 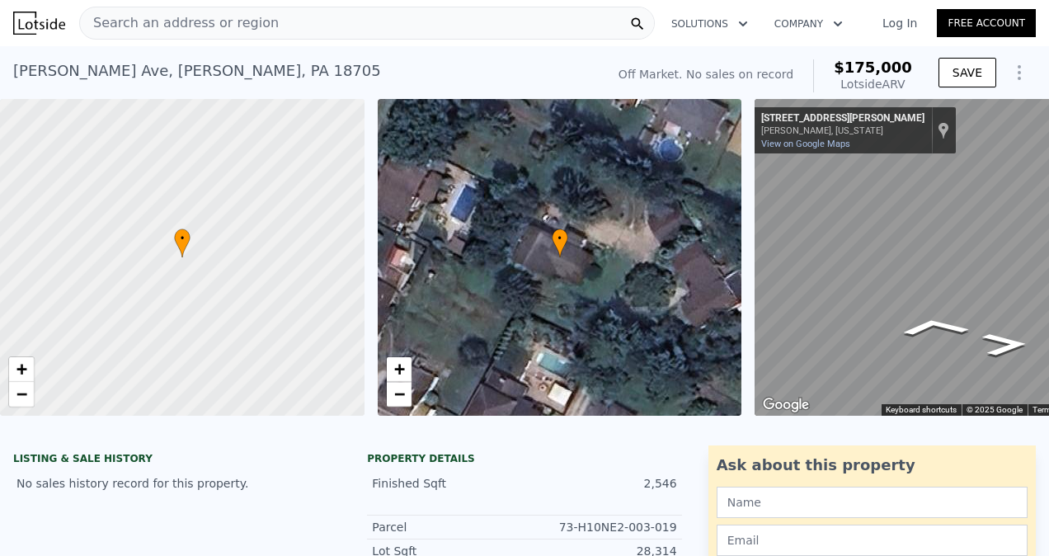 What do you see at coordinates (448, 483) in the screenshot?
I see `div: Finished Sqft` at bounding box center [448, 483].